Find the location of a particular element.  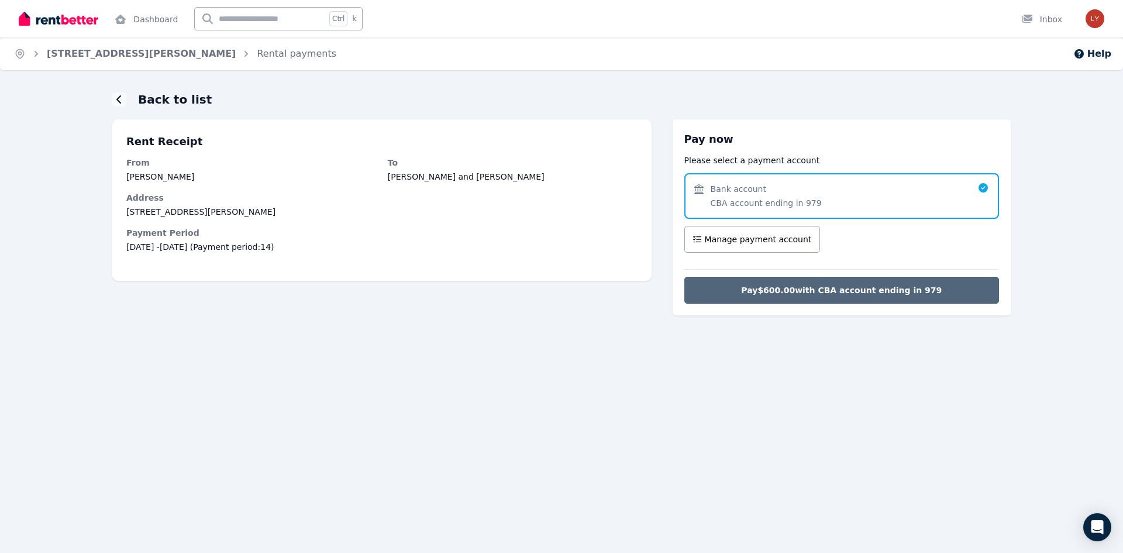

img: Lynn Jeremy is located at coordinates (1095, 19).